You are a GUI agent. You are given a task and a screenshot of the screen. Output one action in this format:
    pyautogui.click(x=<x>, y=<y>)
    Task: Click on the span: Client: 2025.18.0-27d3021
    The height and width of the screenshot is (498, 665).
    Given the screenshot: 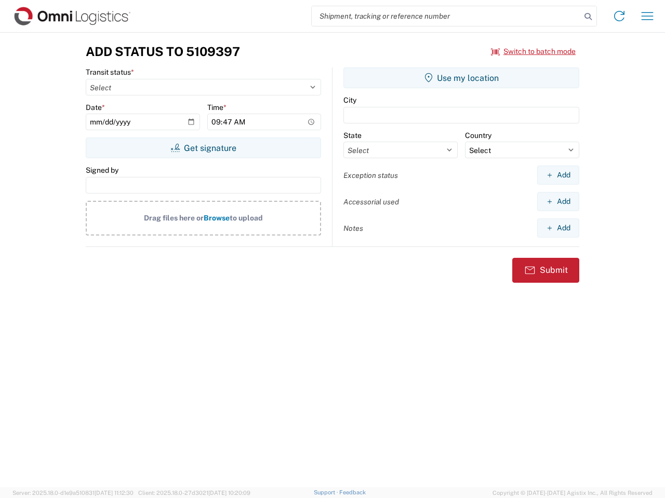 What is the action you would take?
    pyautogui.click(x=194, y=493)
    